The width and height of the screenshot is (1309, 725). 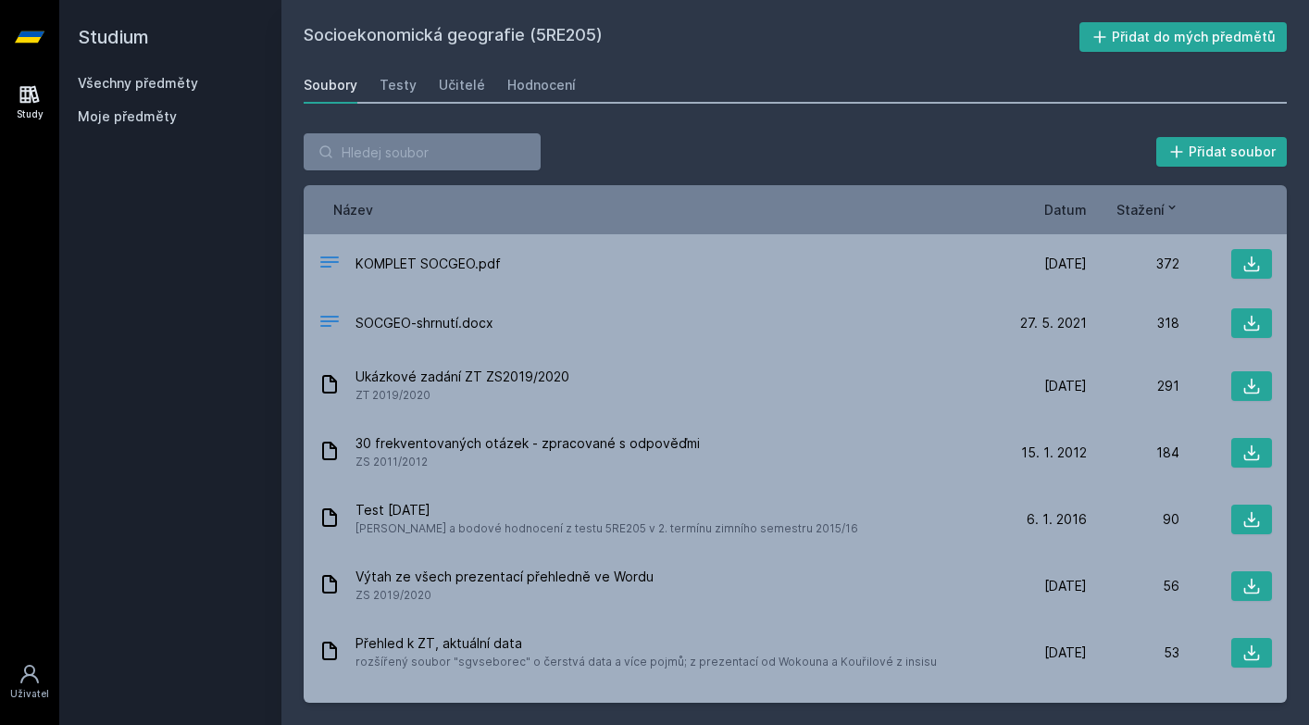 I want to click on span: KOMPLET SOCGEO.pdf, so click(x=428, y=264).